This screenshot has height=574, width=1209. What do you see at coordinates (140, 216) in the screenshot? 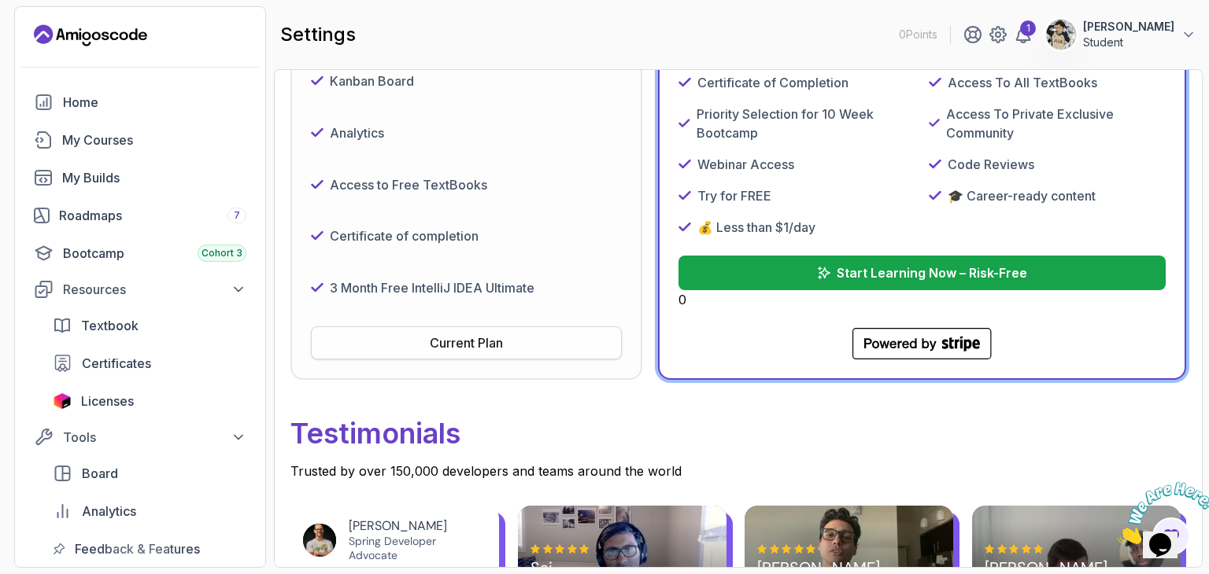
I see `a: roadmaps` at bounding box center [140, 216].